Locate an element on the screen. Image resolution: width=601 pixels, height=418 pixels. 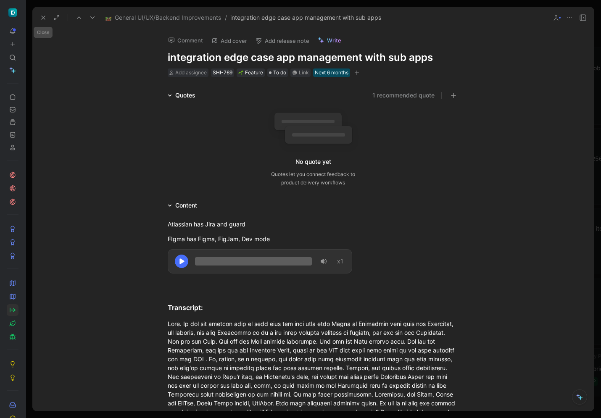
span: Add assignee is located at coordinates (191, 72).